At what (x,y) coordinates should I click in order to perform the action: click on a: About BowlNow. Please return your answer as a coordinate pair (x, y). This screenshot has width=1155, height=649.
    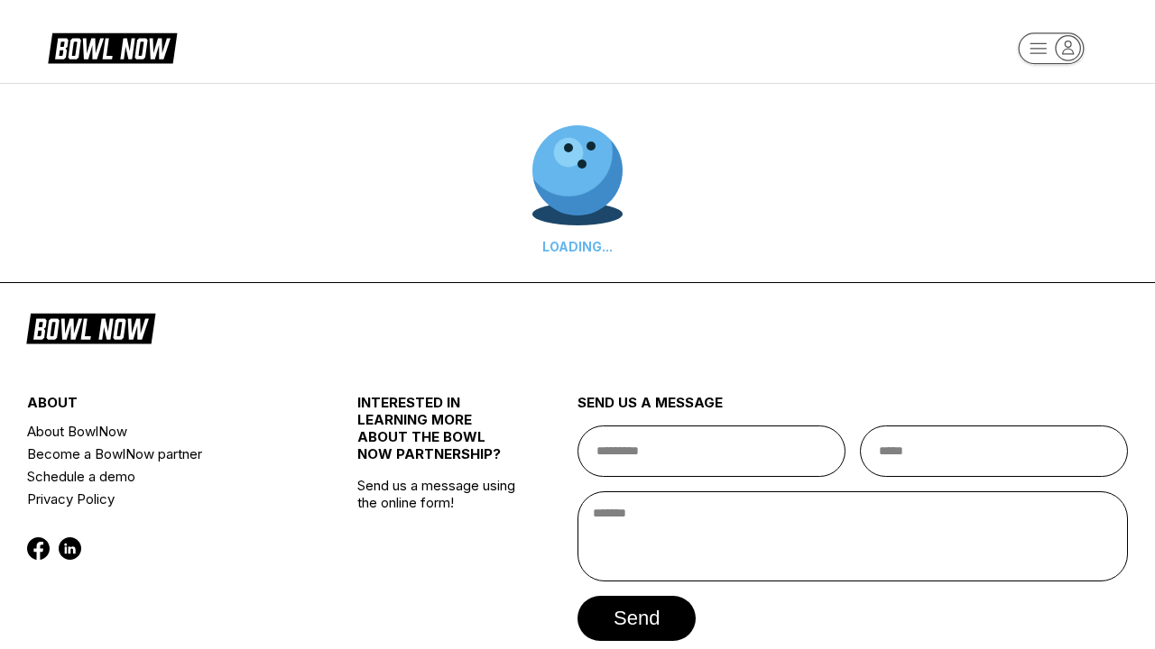
    Looking at the image, I should click on (164, 431).